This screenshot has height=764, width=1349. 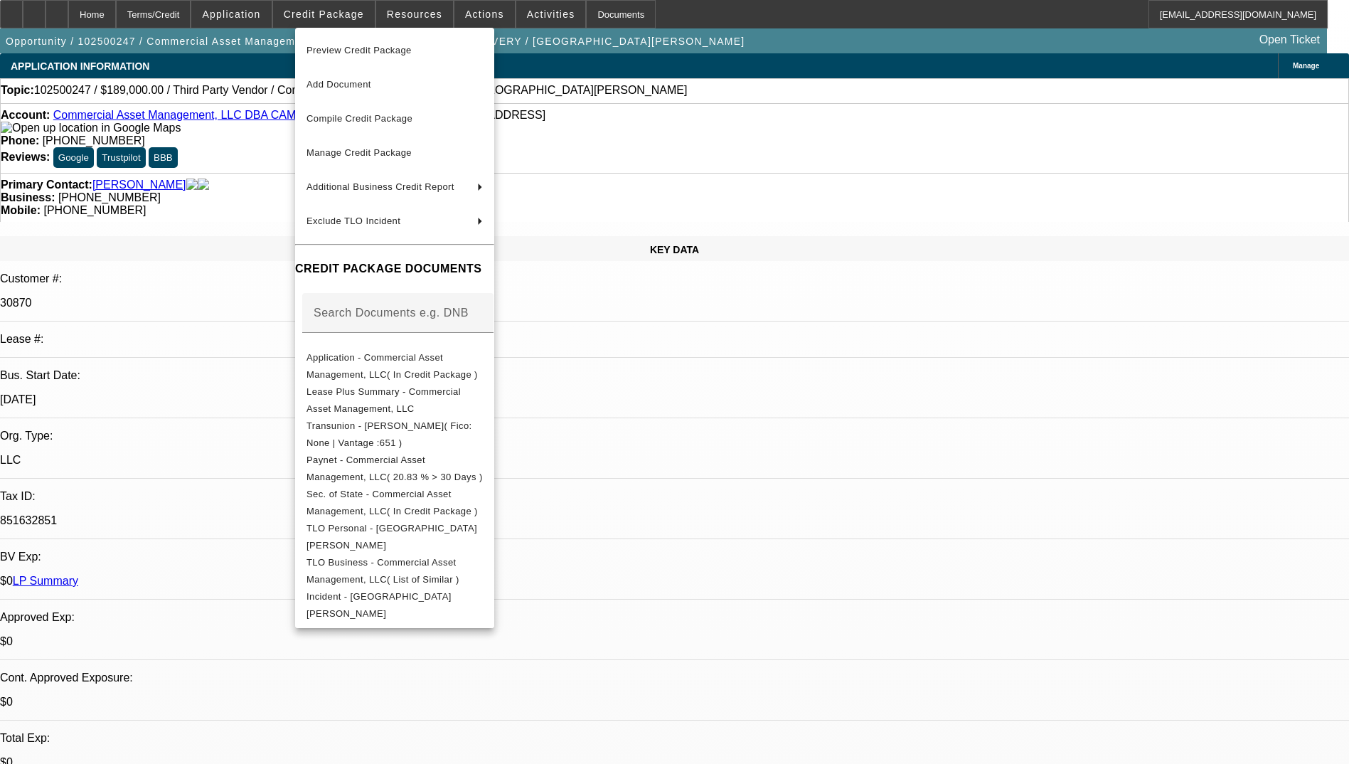 What do you see at coordinates (359, 50) in the screenshot?
I see `span: Preview Credit Package` at bounding box center [359, 50].